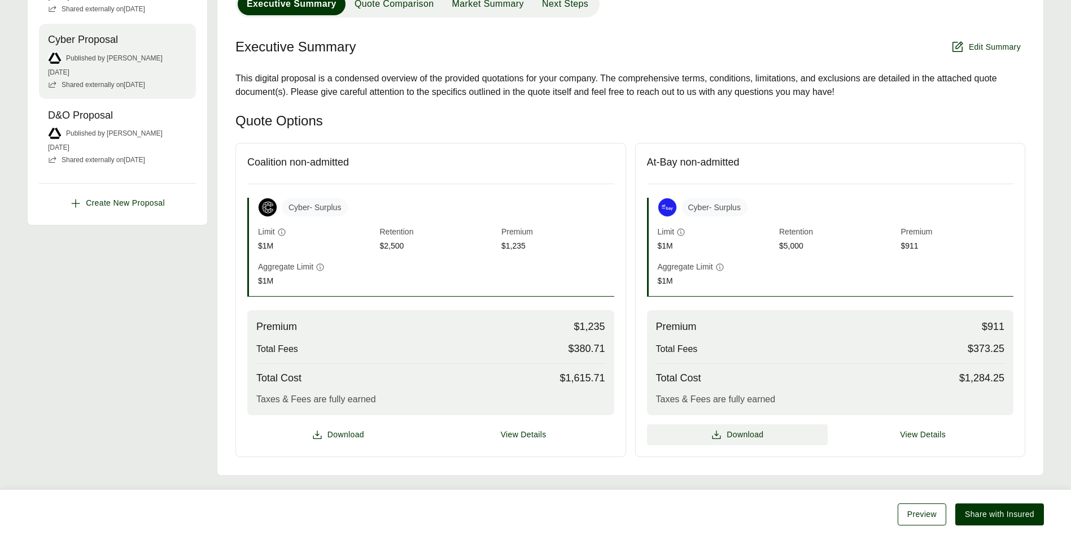  What do you see at coordinates (117, 203) in the screenshot?
I see `a: Create New Proposal` at bounding box center [117, 203].